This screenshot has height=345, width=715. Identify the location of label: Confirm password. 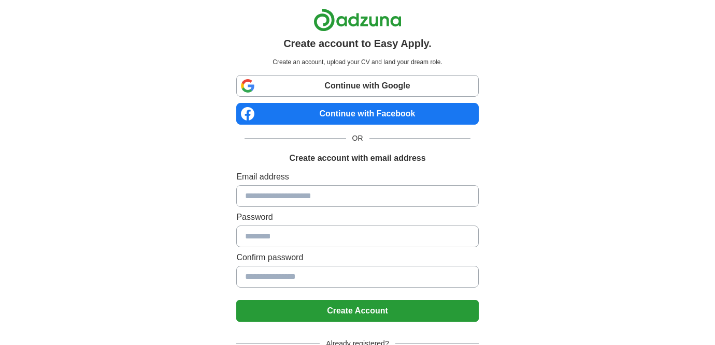
(357, 258).